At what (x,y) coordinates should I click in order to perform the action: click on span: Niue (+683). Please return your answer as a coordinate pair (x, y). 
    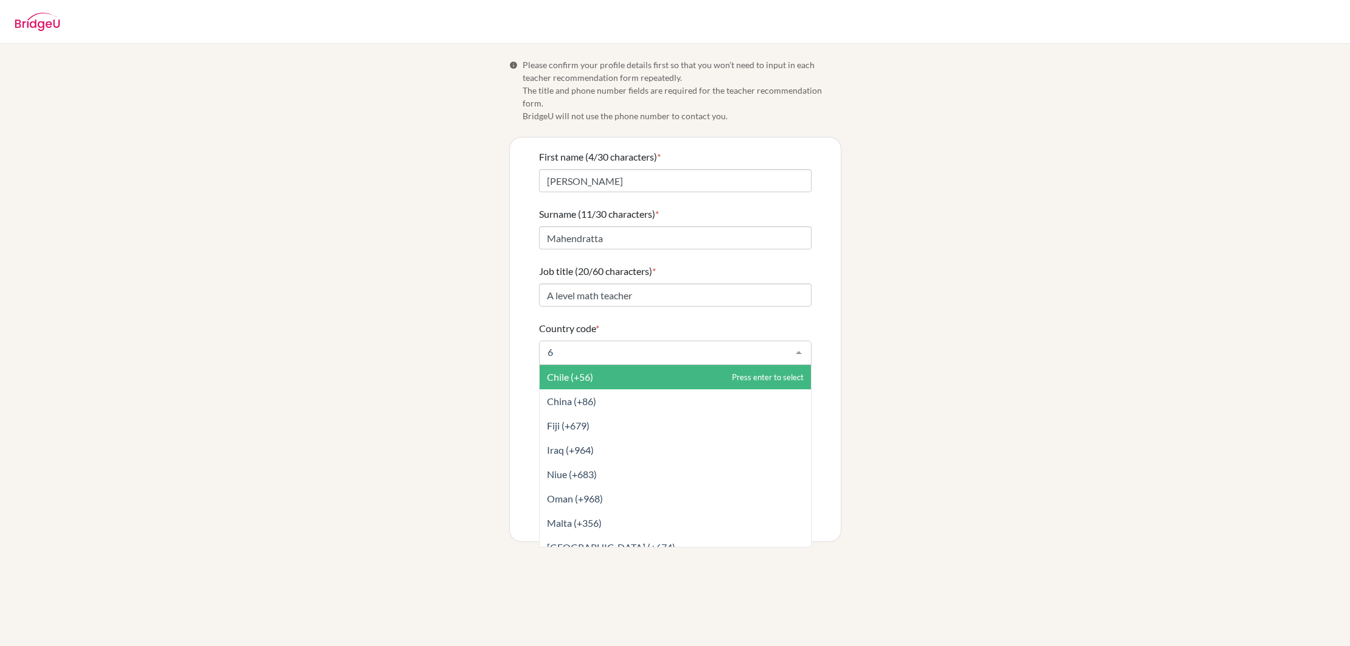
    Looking at the image, I should click on (572, 474).